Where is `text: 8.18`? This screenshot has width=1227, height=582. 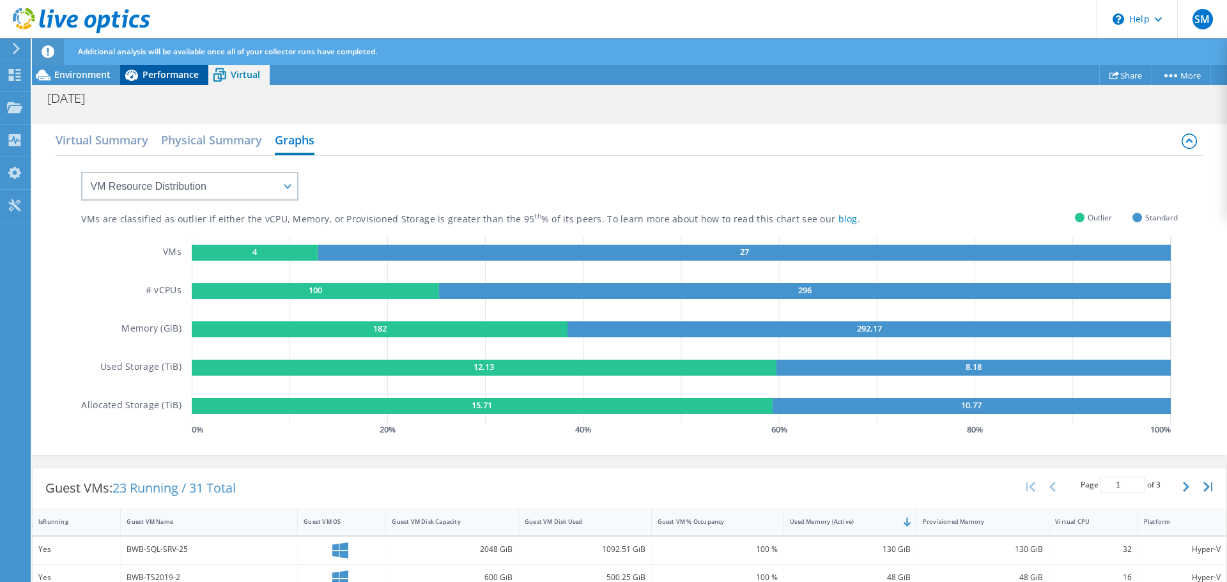 text: 8.18 is located at coordinates (973, 367).